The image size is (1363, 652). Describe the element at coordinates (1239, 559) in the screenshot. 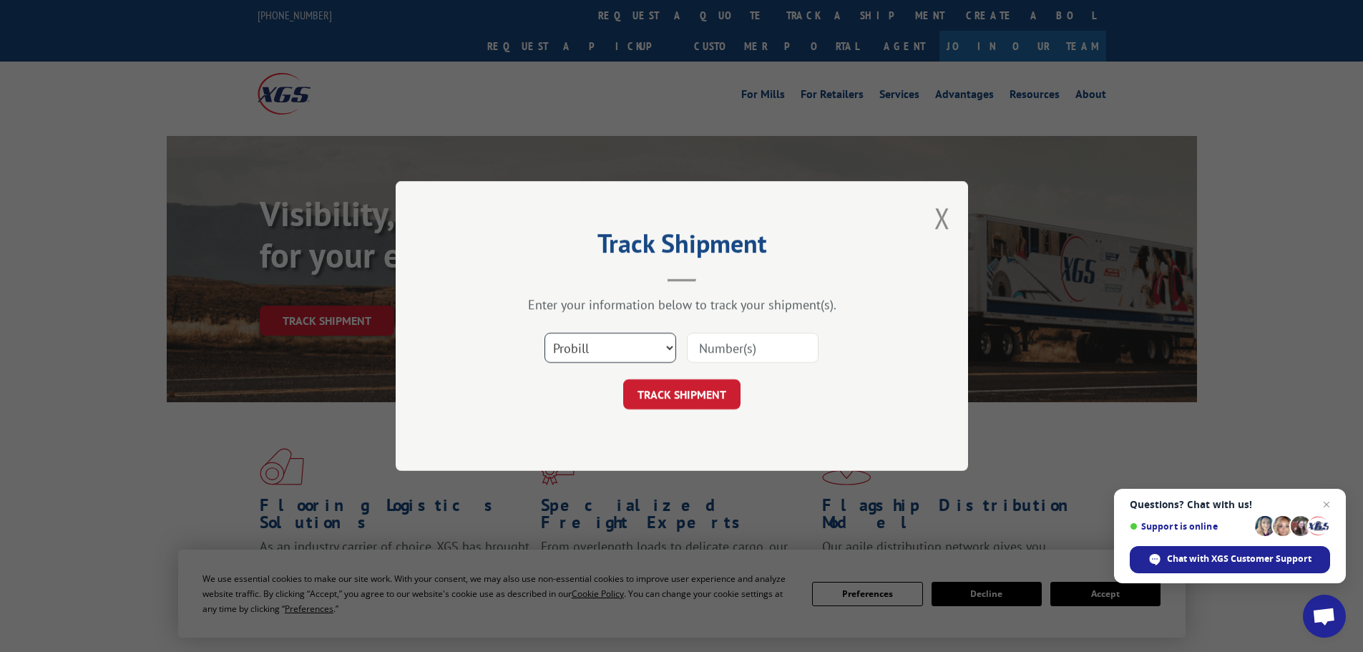

I see `span: Chat with XGS Customer Support` at that location.